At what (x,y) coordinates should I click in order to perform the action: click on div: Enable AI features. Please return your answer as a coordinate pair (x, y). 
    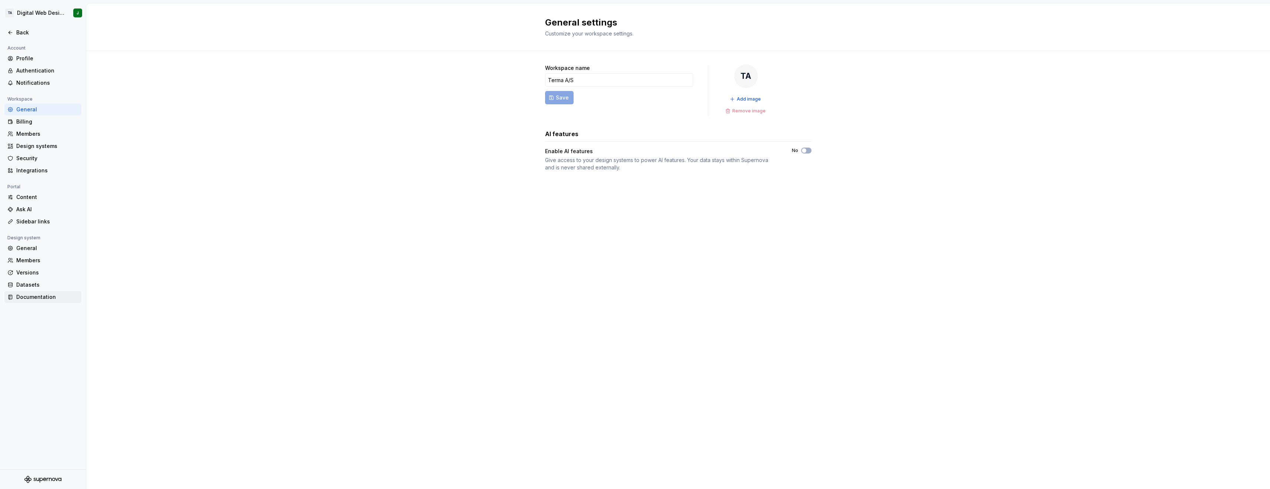
    Looking at the image, I should click on (569, 151).